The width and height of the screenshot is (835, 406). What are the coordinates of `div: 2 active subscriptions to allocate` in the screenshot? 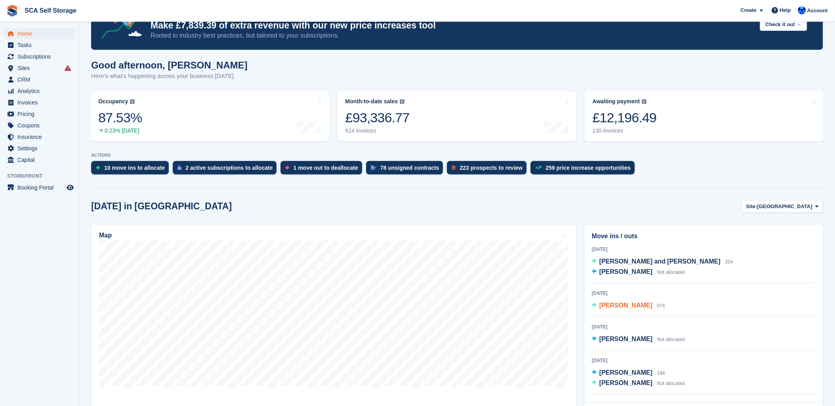 It's located at (229, 168).